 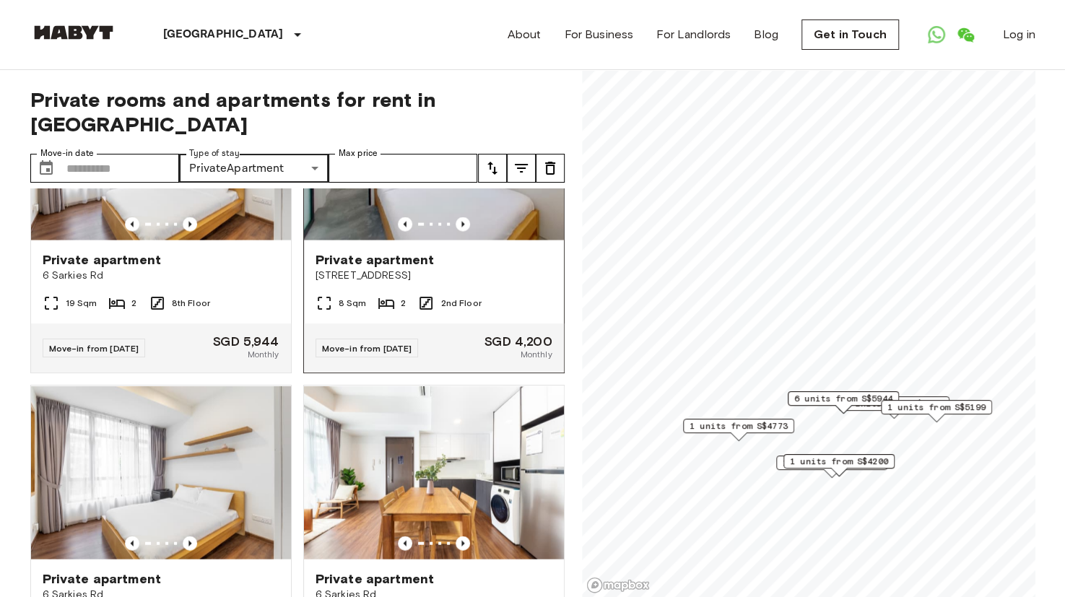 What do you see at coordinates (937, 35) in the screenshot?
I see `a: Open WhatsApp` at bounding box center [937, 35].